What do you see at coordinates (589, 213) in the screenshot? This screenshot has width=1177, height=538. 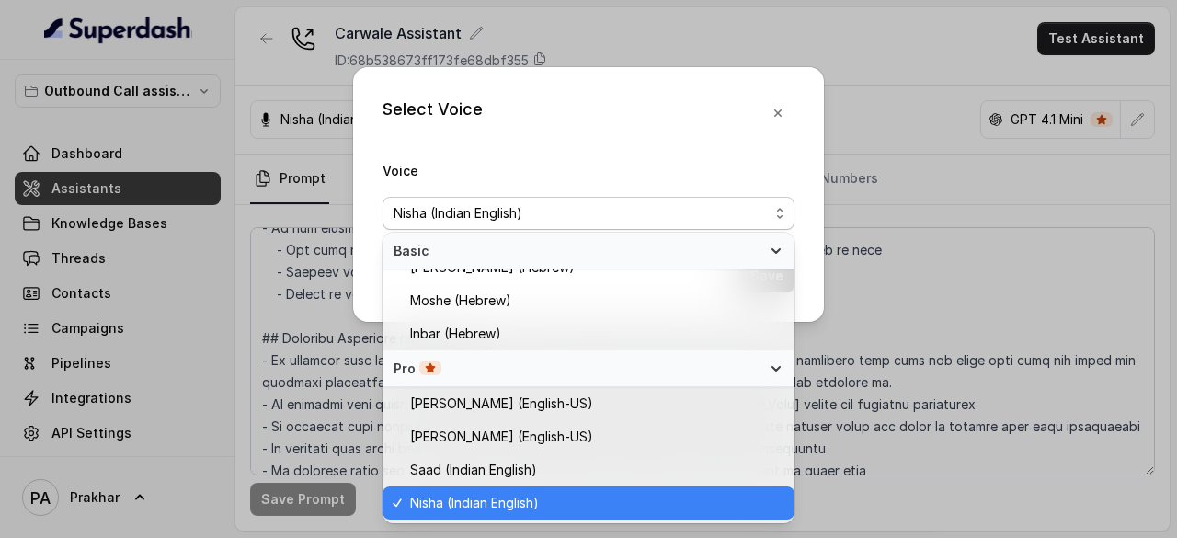 I see `button: Nisha (Indian English)` at bounding box center [589, 213].